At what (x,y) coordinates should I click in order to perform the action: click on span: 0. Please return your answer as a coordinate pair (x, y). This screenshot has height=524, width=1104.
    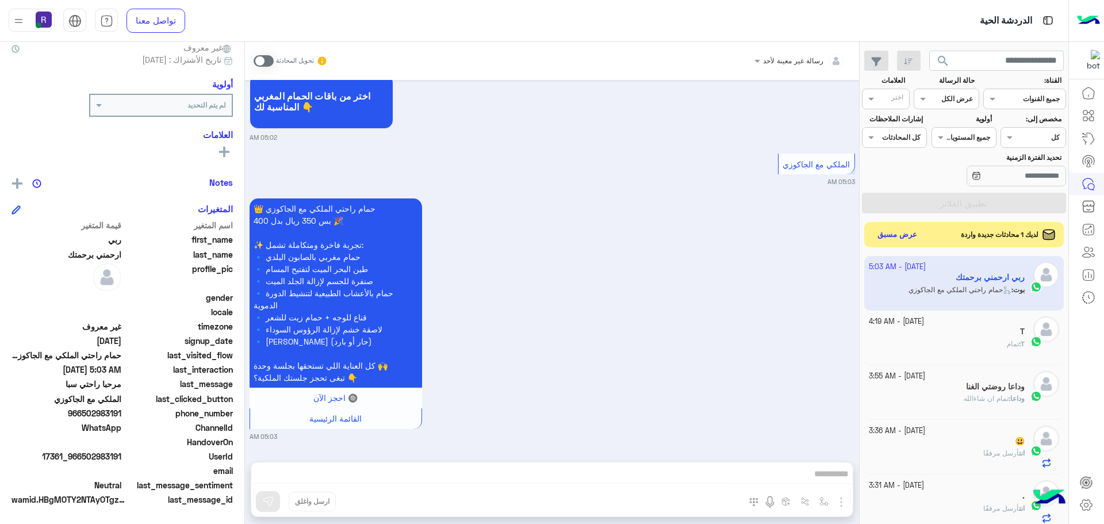
    Looking at the image, I should click on (66, 485).